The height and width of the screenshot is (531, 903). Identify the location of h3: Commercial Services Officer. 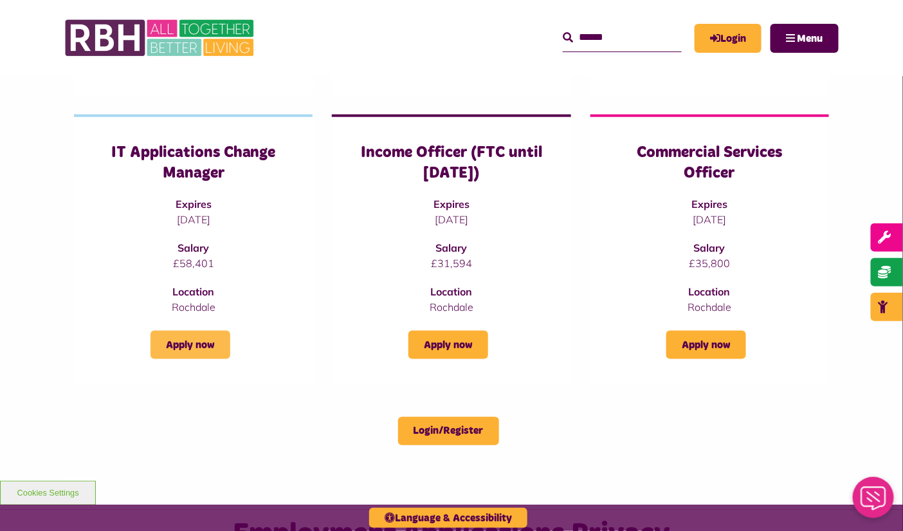
(710, 163).